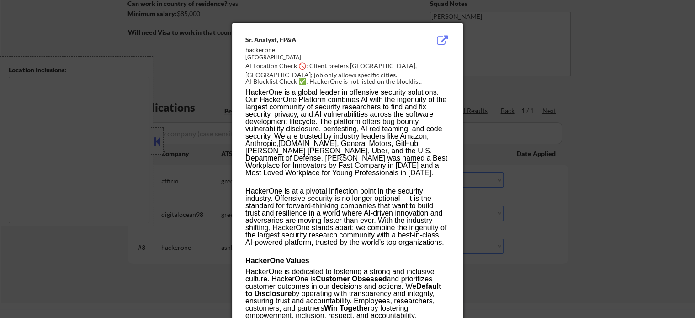 This screenshot has height=318, width=695. Describe the element at coordinates (347, 308) in the screenshot. I see `strong: Win Together` at that location.